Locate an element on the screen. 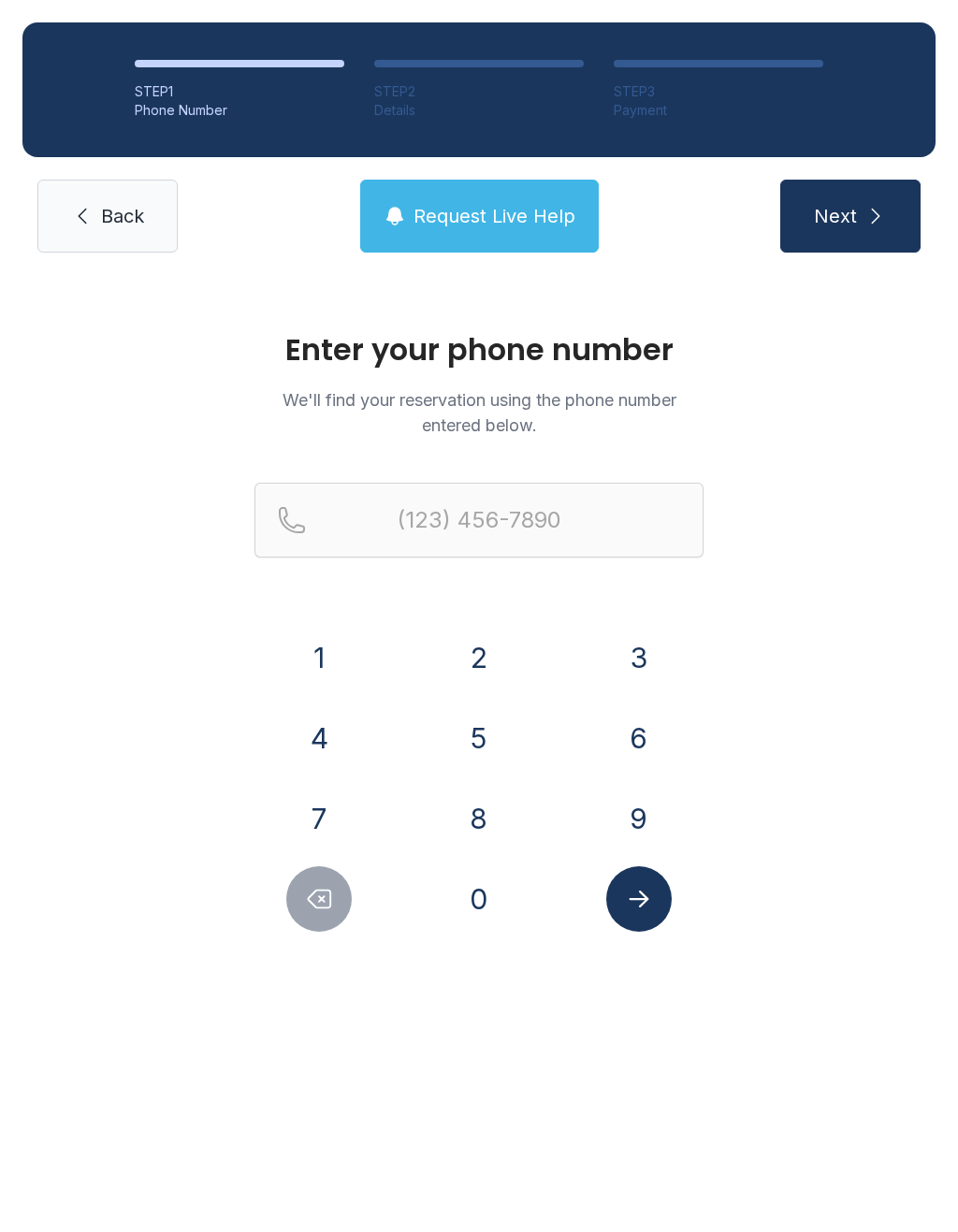  button: 7 is located at coordinates (319, 818).